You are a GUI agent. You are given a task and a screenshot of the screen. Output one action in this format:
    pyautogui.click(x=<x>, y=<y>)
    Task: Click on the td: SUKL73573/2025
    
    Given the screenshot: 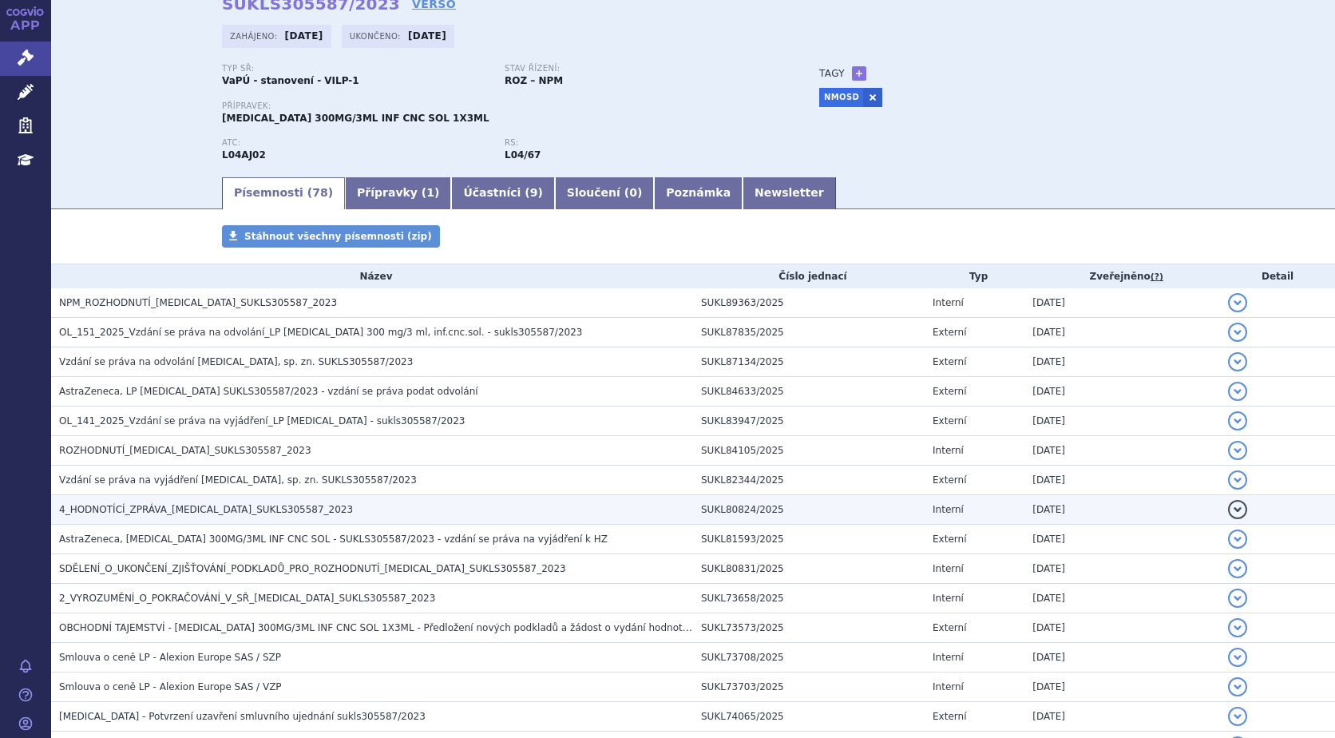 What is the action you would take?
    pyautogui.click(x=809, y=628)
    